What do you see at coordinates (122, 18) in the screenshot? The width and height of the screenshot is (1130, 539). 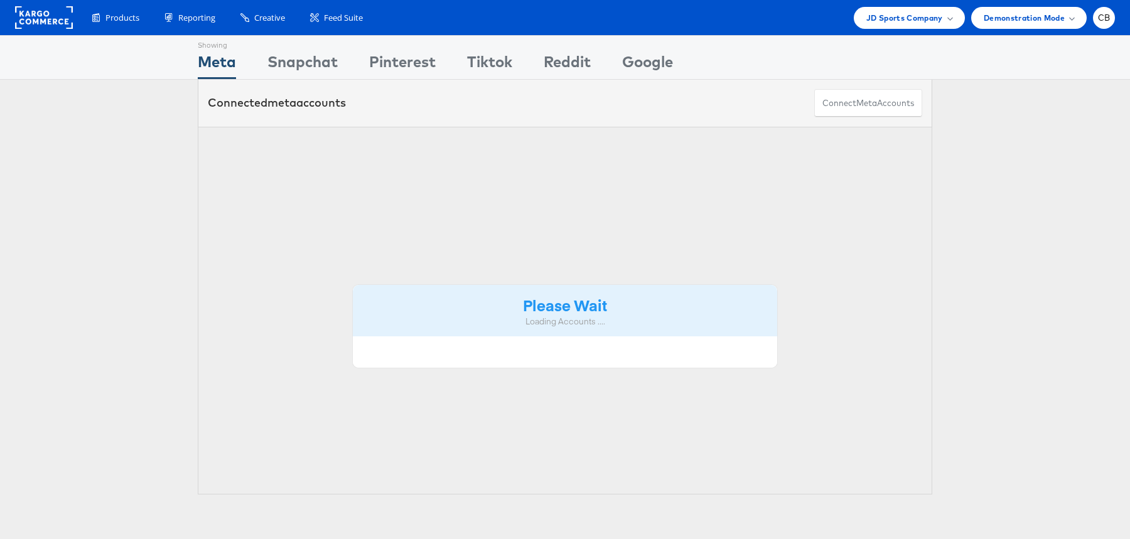 I see `span: Products` at bounding box center [122, 18].